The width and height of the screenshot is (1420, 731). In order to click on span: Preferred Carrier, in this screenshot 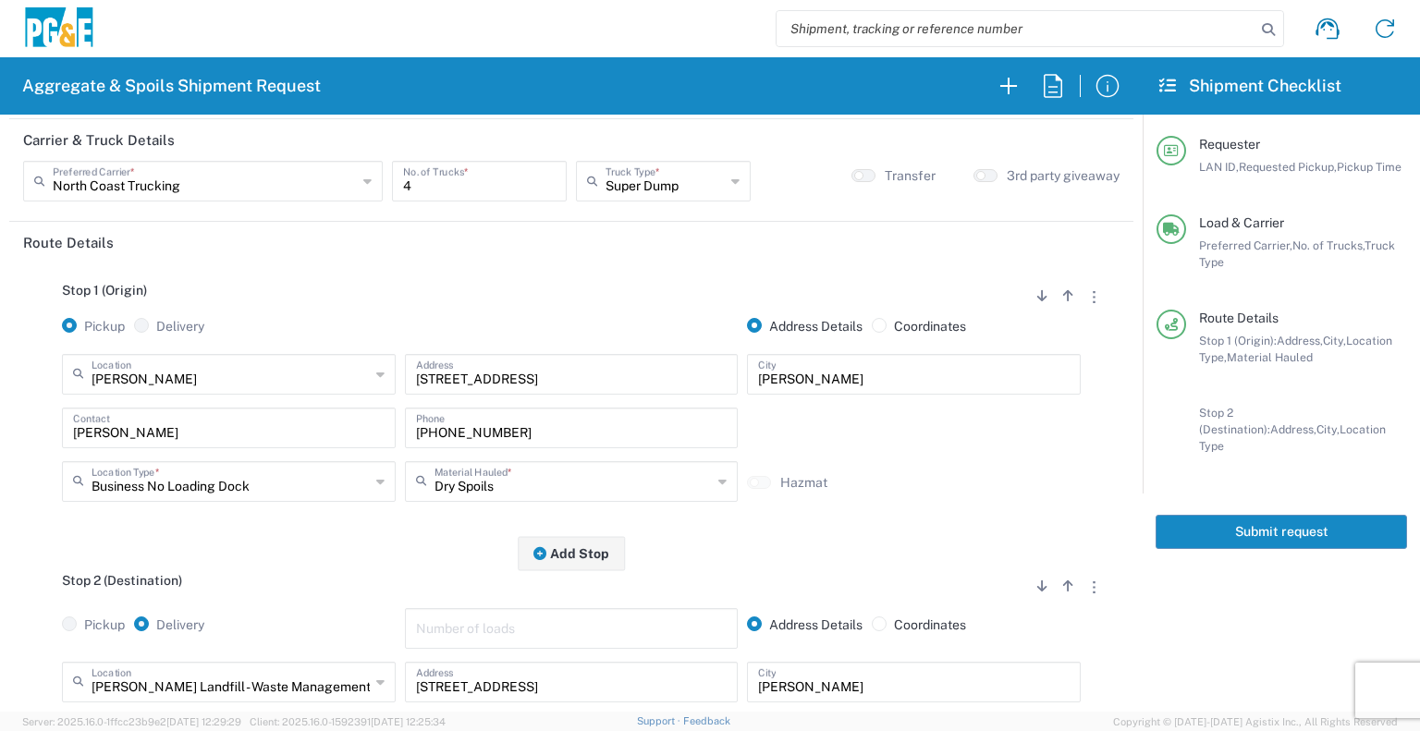, I will do `click(1245, 245)`.